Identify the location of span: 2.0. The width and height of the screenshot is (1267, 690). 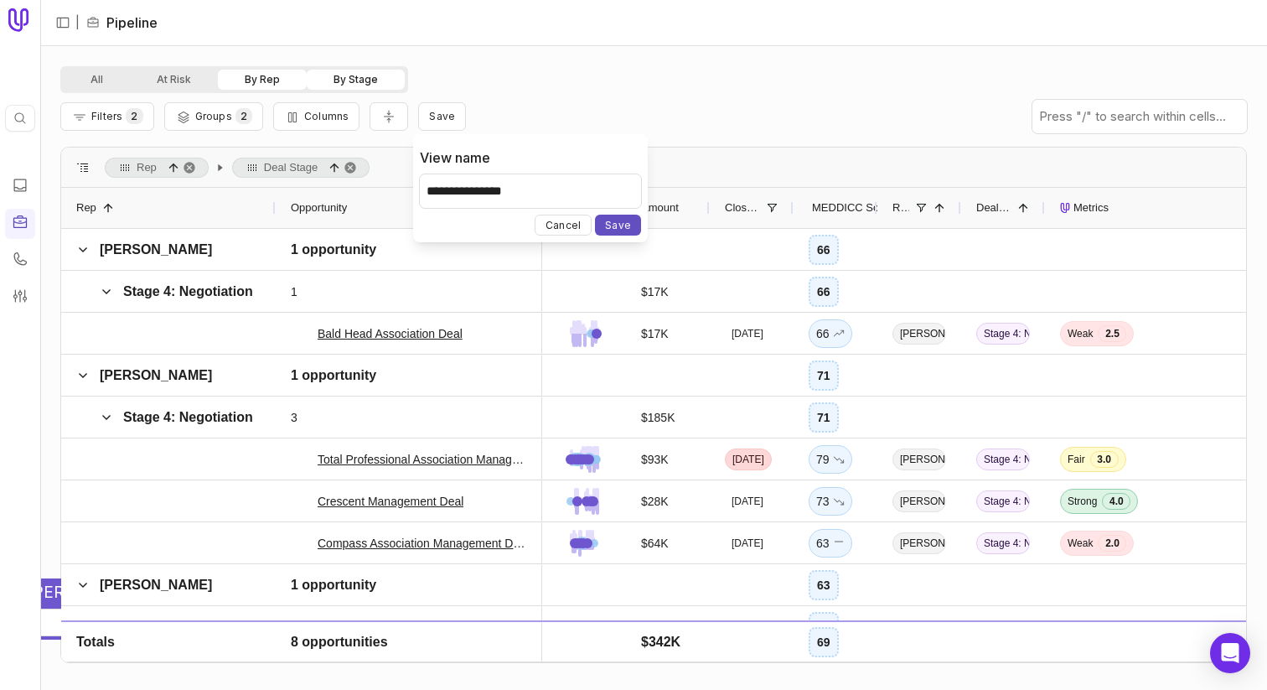
(1112, 543).